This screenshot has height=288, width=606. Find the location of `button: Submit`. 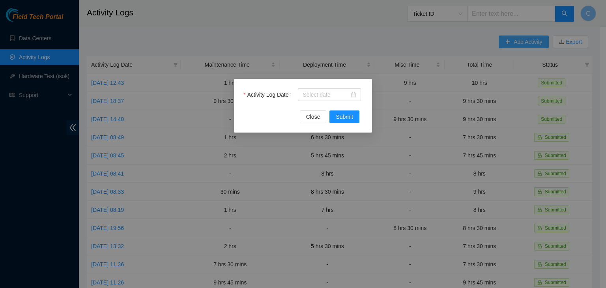

button: Submit is located at coordinates (345, 117).